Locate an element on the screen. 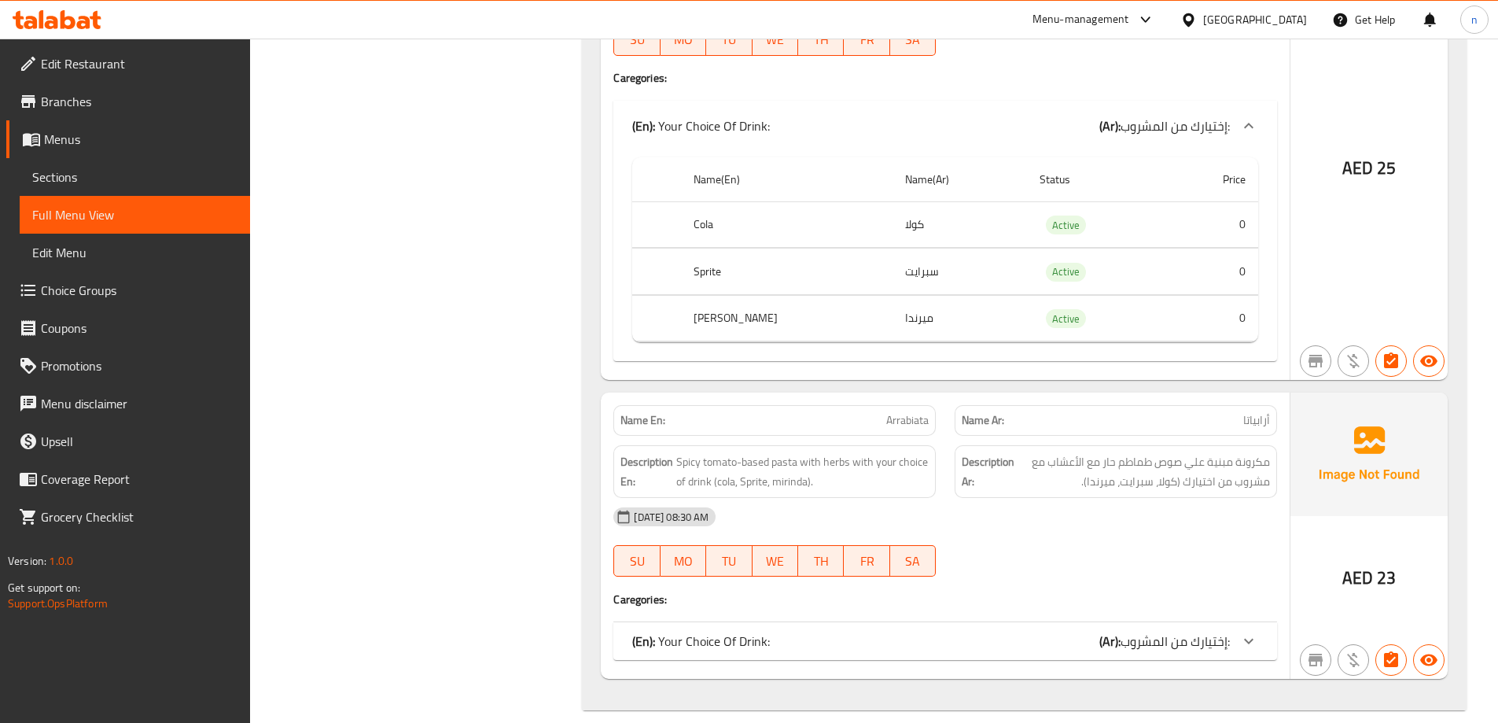 This screenshot has height=723, width=1498. button: MO is located at coordinates (683, 40).